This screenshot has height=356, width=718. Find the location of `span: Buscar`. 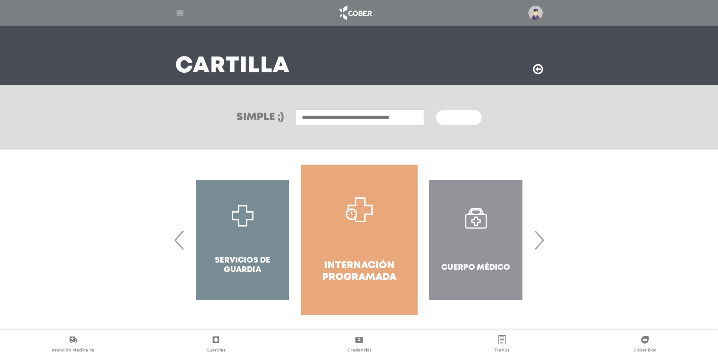

span: Buscar is located at coordinates (456, 118).